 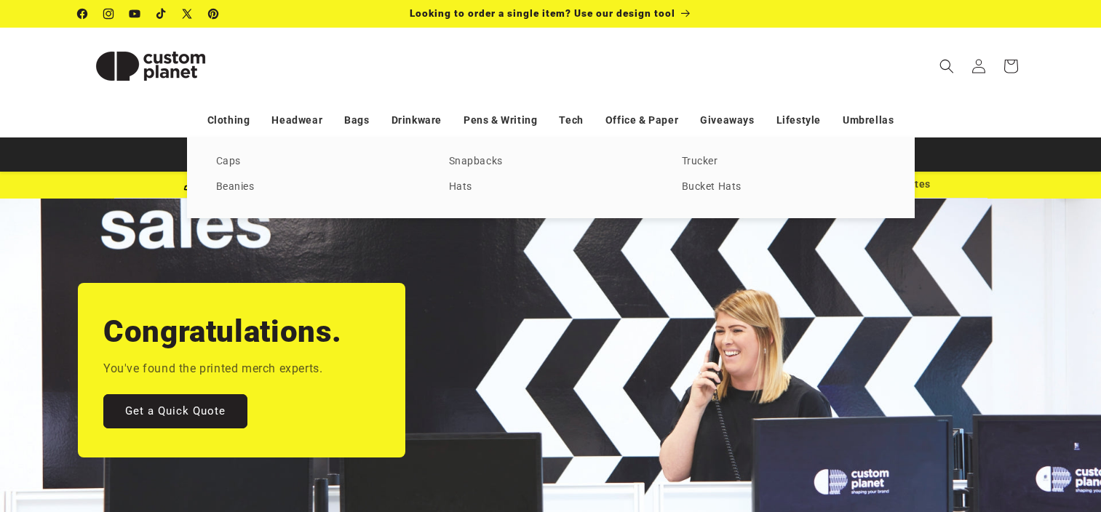 What do you see at coordinates (551, 162) in the screenshot?
I see `a: Snapbacks` at bounding box center [551, 162].